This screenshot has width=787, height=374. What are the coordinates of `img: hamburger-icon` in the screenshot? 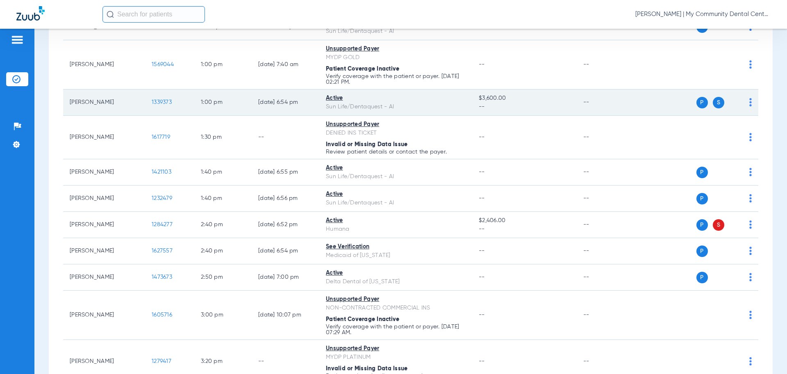 It's located at (17, 40).